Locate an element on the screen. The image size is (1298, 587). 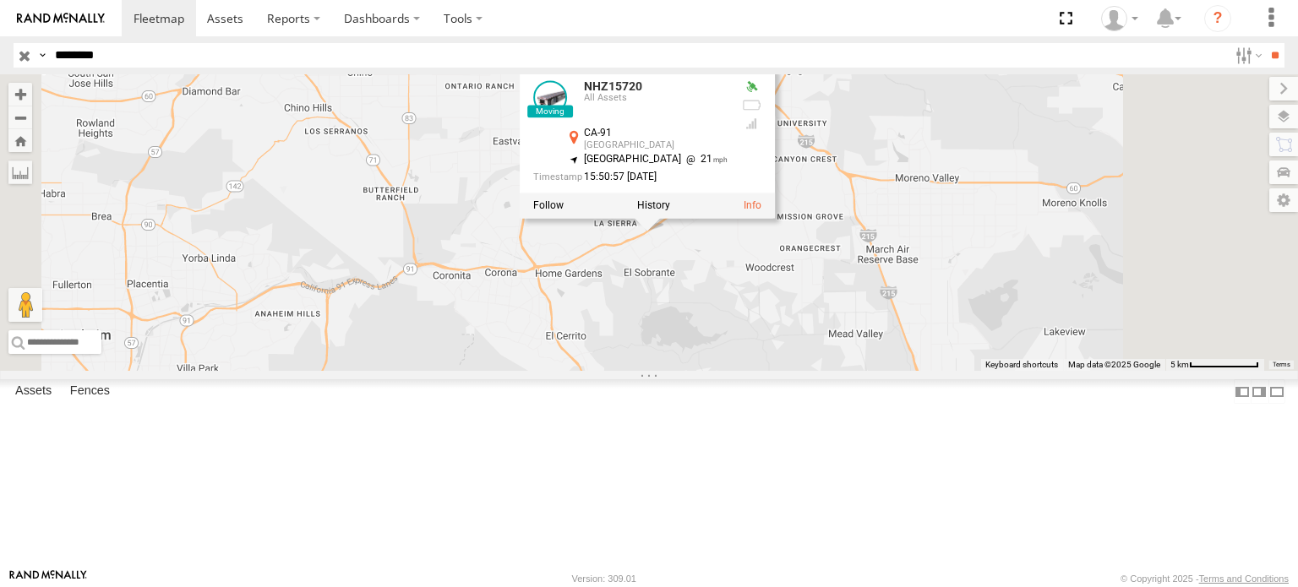
div: No battery health information received from this device. is located at coordinates (751, 106).